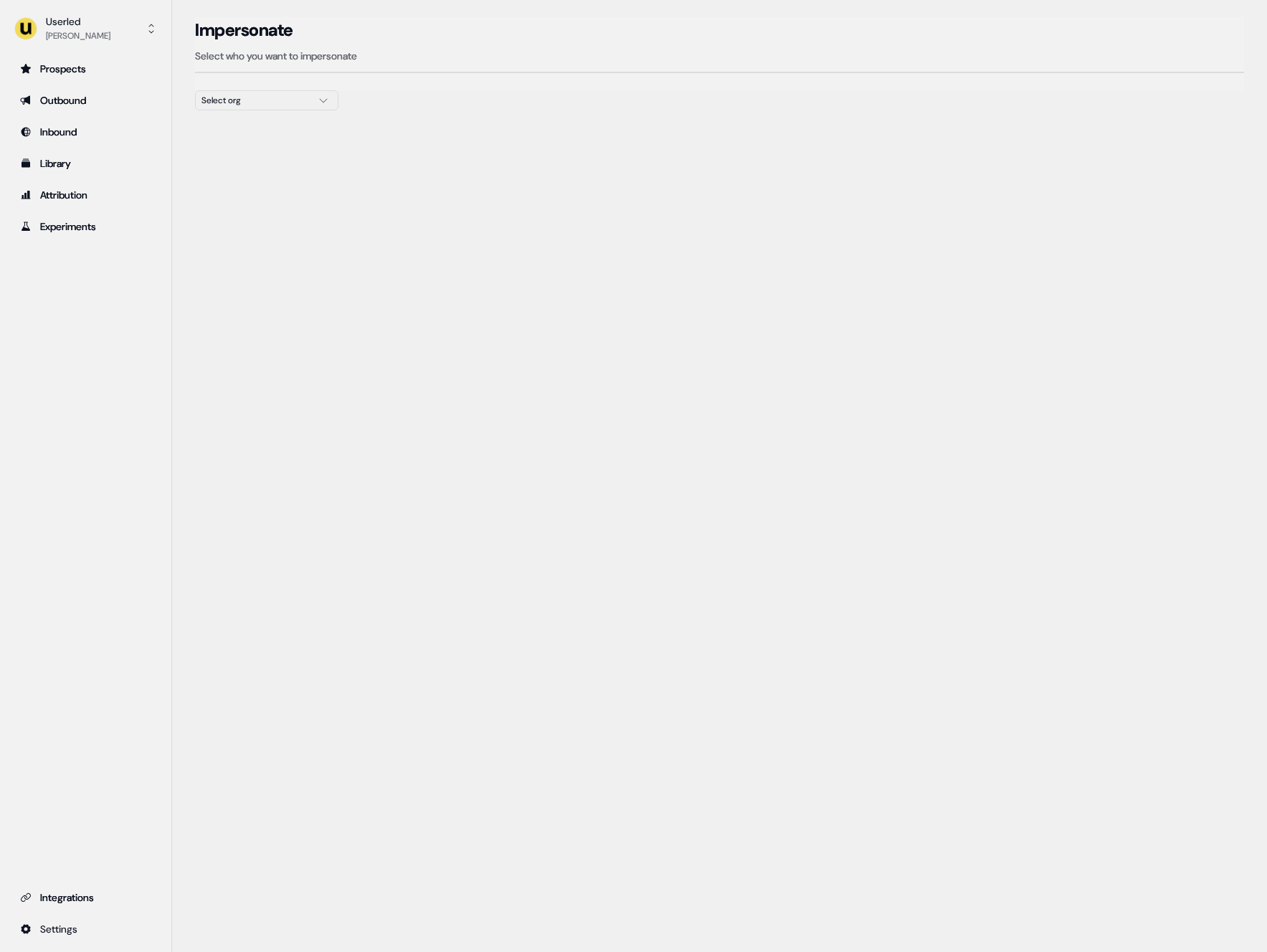 The width and height of the screenshot is (1267, 952). I want to click on div: Prospects, so click(86, 69).